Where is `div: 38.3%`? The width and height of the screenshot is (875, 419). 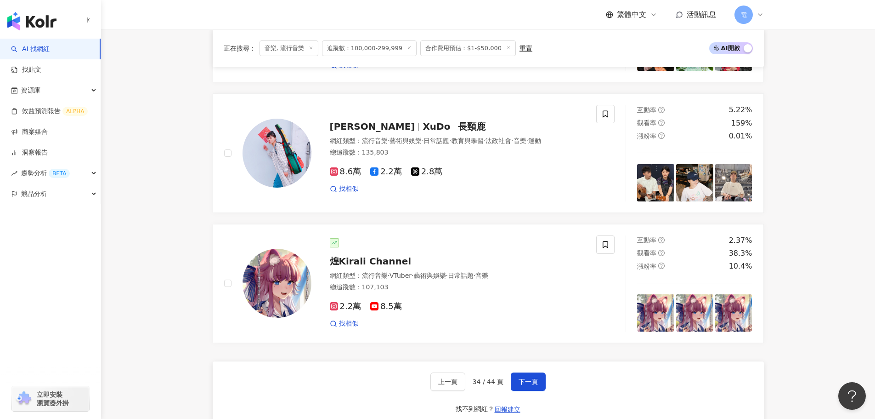 div: 38.3% is located at coordinates (741, 253).